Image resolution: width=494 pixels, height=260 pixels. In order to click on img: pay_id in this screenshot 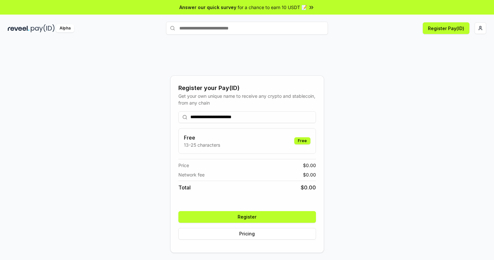, I will do `click(43, 28)`.